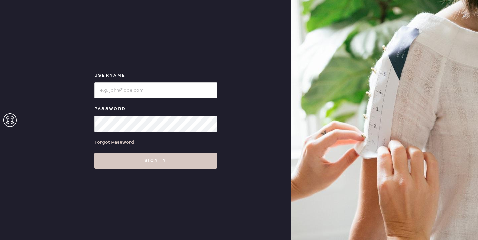 The image size is (478, 240). What do you see at coordinates (156, 76) in the screenshot?
I see `label: Username` at bounding box center [156, 76].